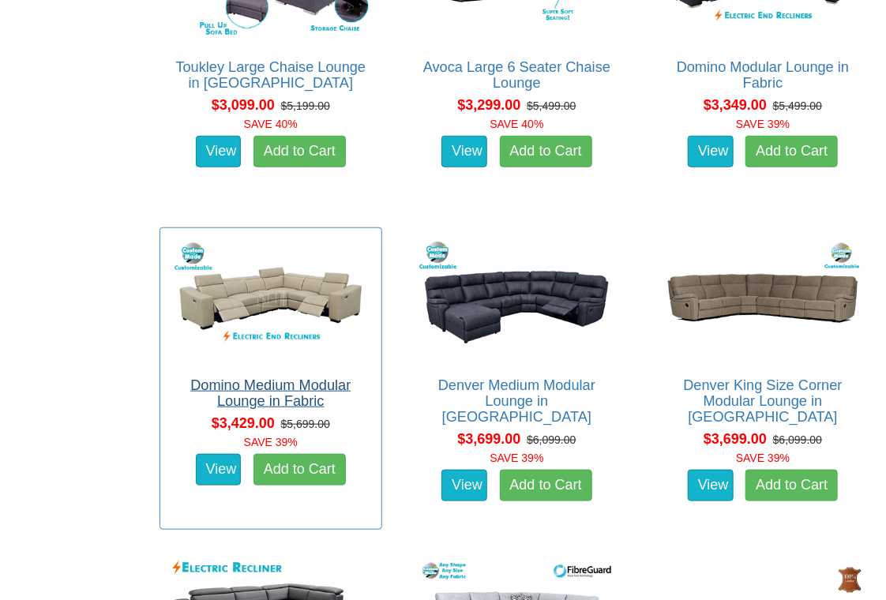  Describe the element at coordinates (489, 105) in the screenshot. I see `span: $3,299.00` at that location.